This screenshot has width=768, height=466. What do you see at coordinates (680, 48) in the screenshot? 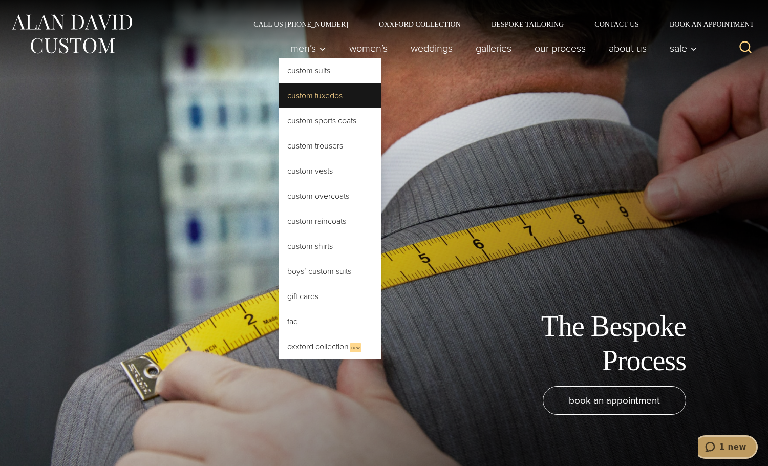
I see `button: Sale sub menu toggle` at bounding box center [680, 48].